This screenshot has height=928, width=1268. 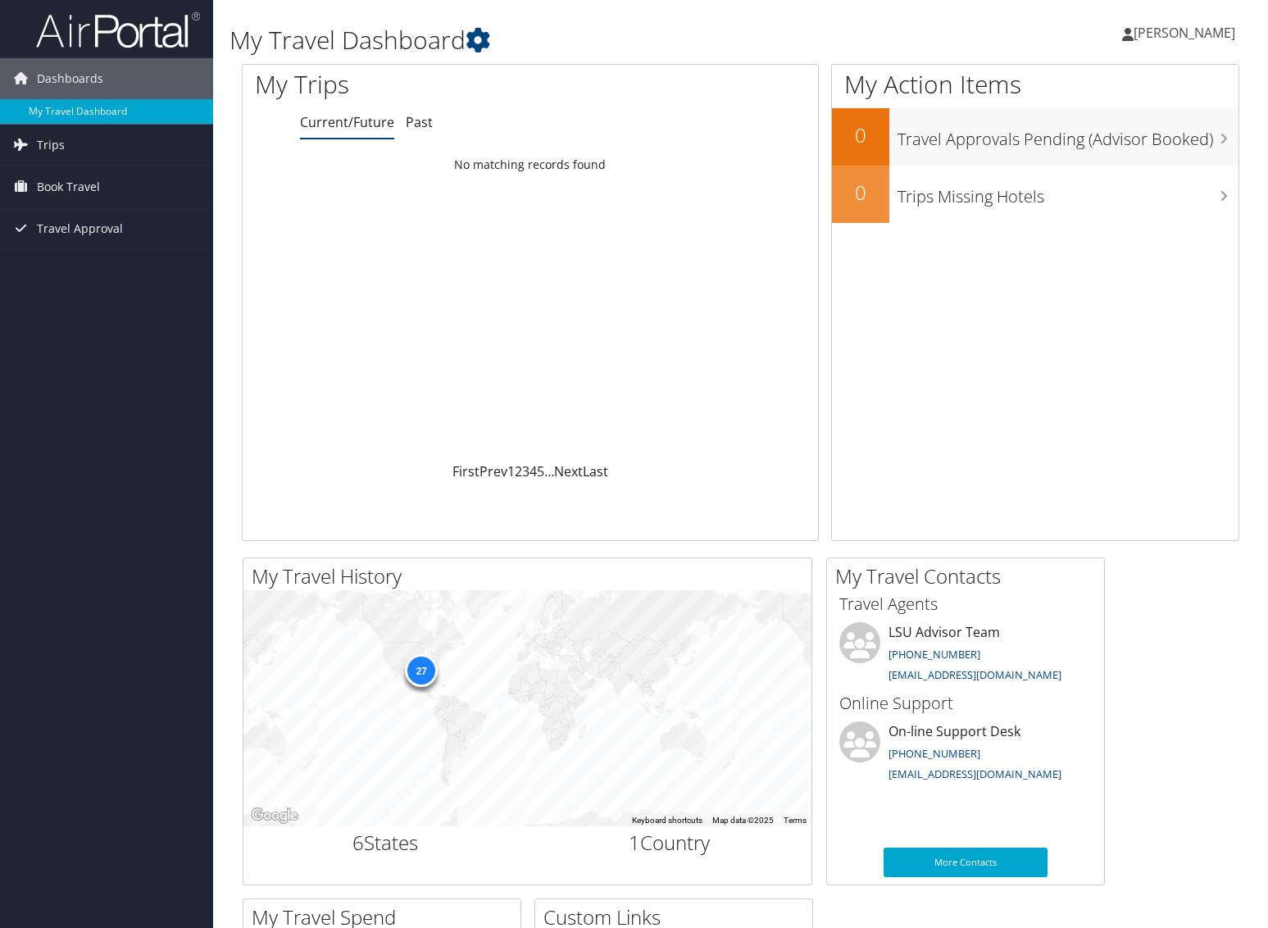 I want to click on button: Keyboard shortcuts, so click(x=667, y=821).